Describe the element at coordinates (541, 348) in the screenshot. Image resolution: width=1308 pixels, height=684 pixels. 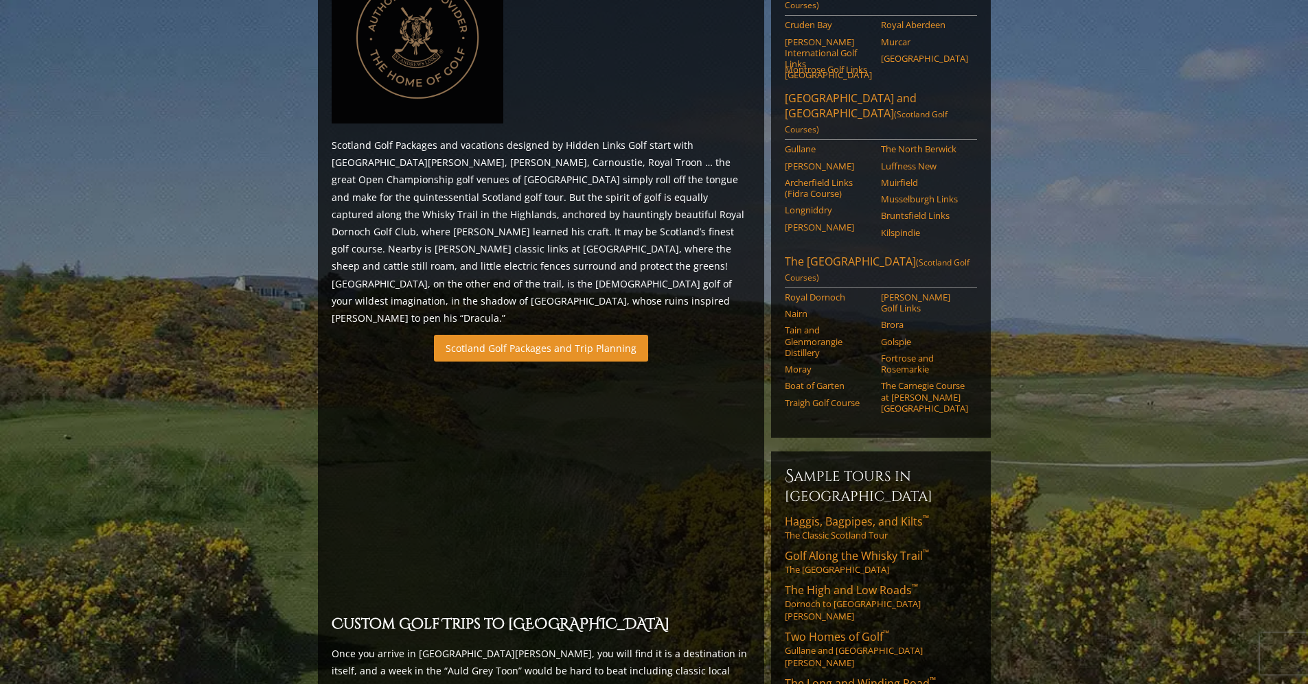
I see `a: Scotland Golf Packages and Trip Planning` at that location.